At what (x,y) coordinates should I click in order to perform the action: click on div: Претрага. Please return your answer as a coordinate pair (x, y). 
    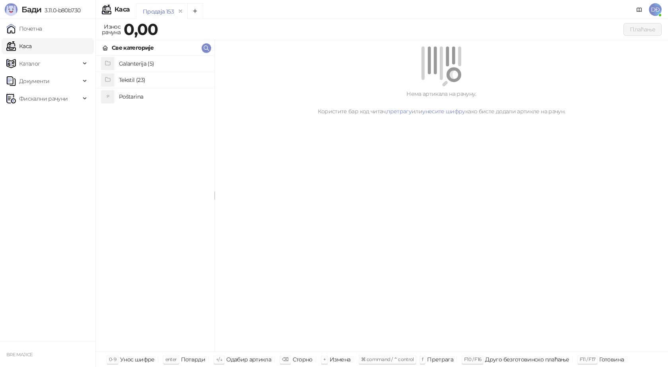
    Looking at the image, I should click on (440, 359).